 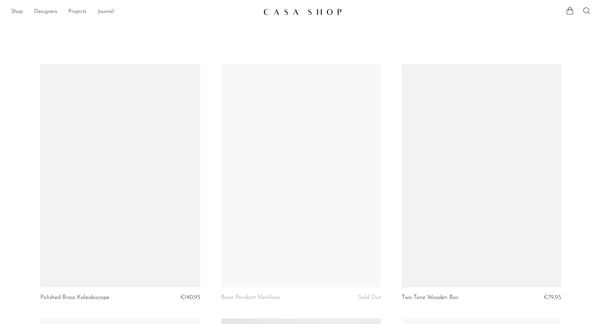 I want to click on a: Journal, so click(x=105, y=12).